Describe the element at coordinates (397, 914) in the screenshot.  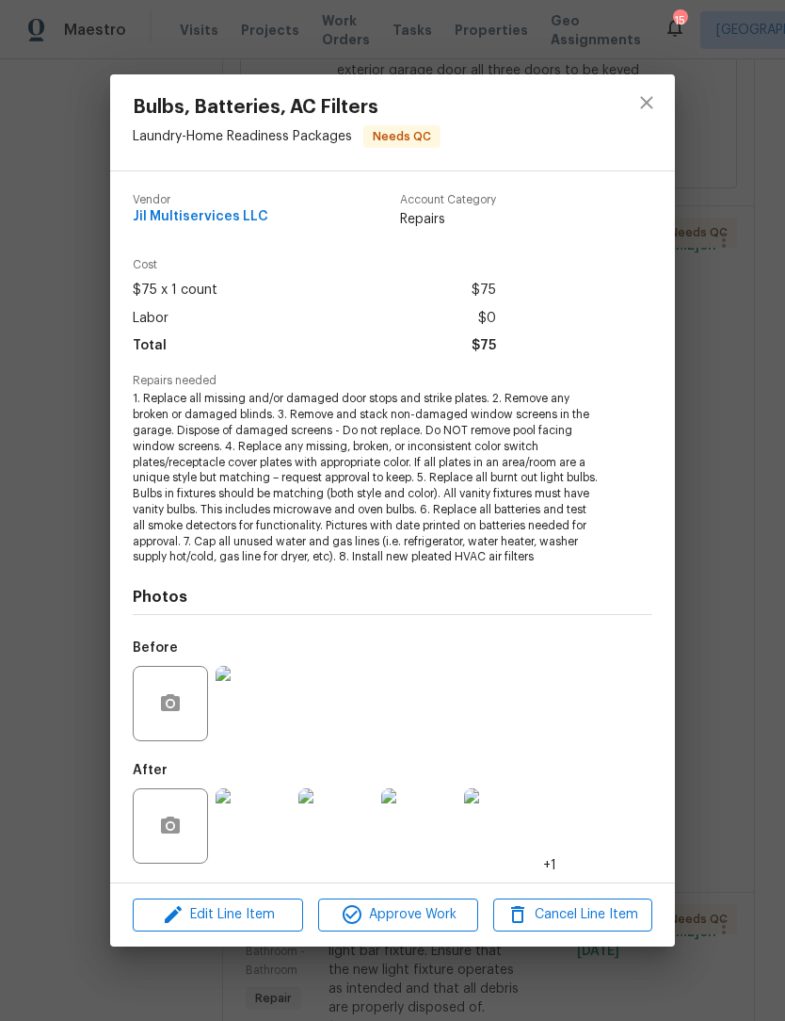
I see `button: Approve Work` at that location.